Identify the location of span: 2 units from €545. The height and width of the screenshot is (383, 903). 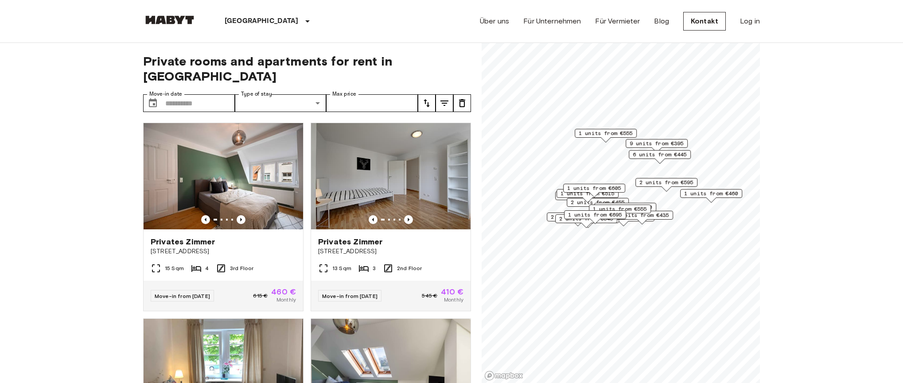
(586, 219).